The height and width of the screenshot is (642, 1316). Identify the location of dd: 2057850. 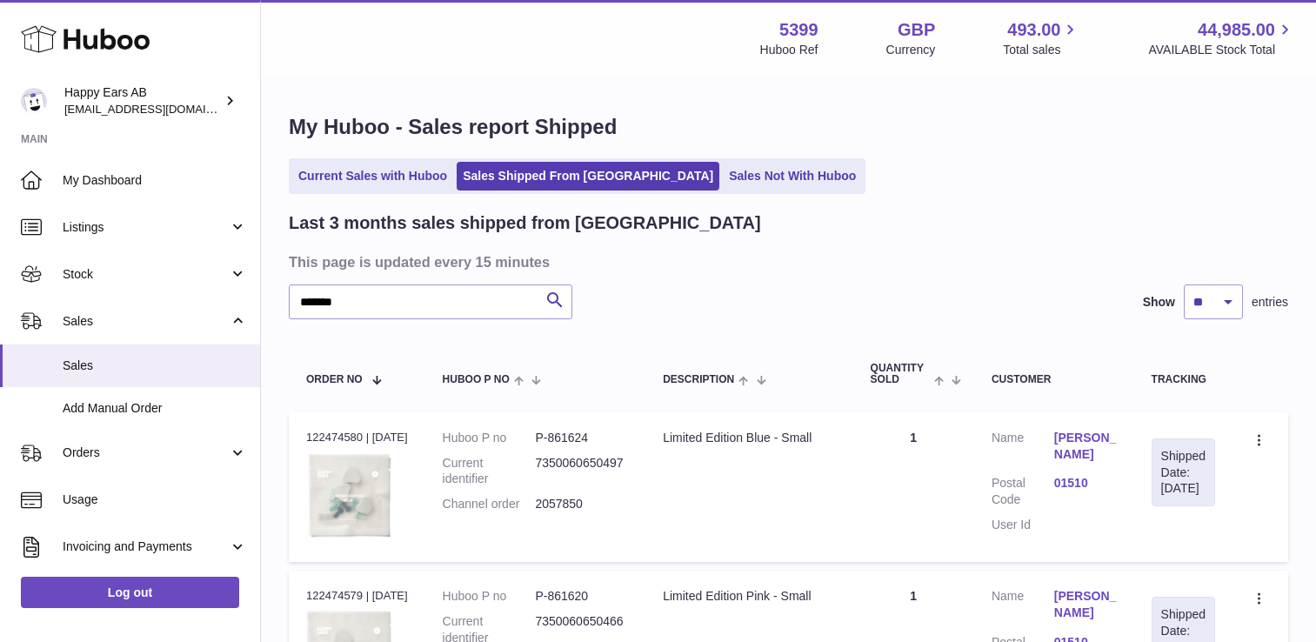
(581, 504).